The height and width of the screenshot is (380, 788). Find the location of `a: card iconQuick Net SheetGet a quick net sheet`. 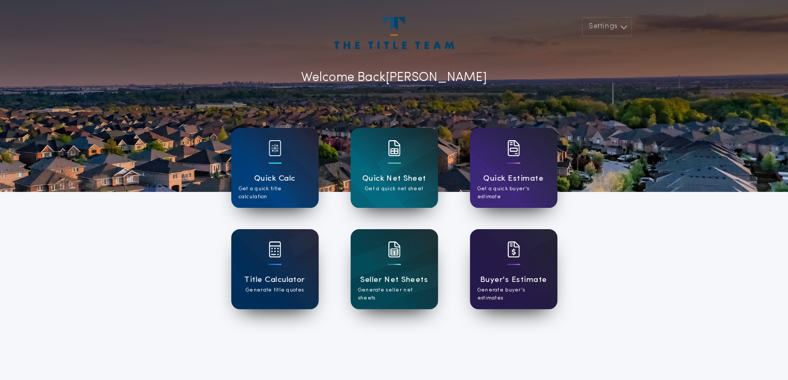

a: card iconQuick Net SheetGet a quick net sheet is located at coordinates (394, 168).